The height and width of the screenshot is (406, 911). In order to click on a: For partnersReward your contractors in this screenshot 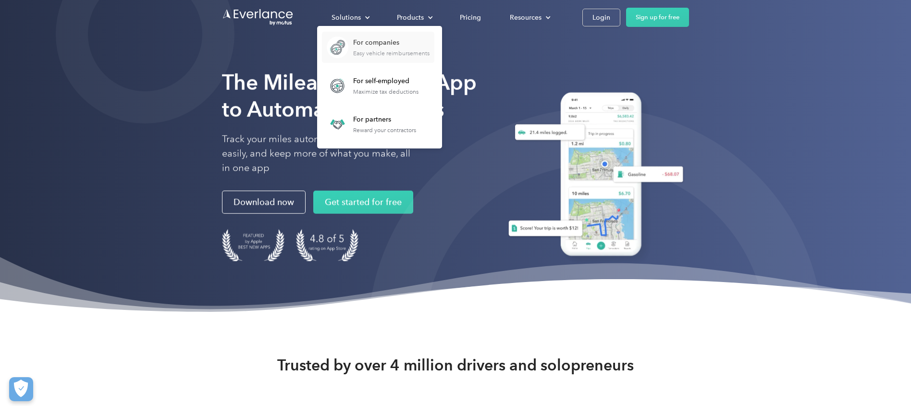, I will do `click(371, 124)`.